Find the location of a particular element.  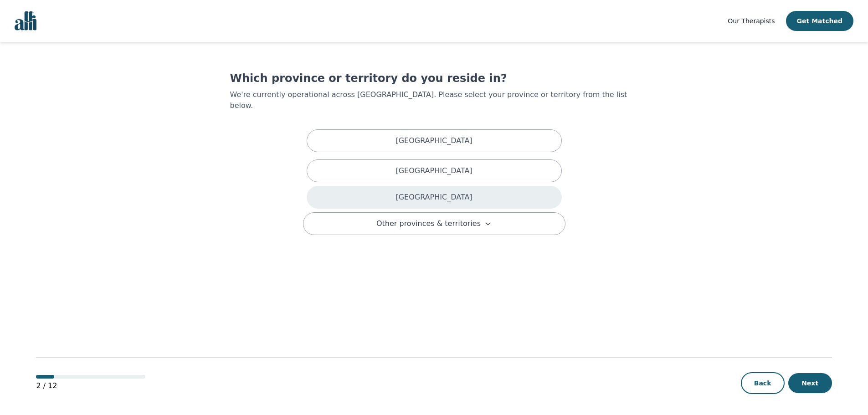

button: Get Matched is located at coordinates (819, 21).